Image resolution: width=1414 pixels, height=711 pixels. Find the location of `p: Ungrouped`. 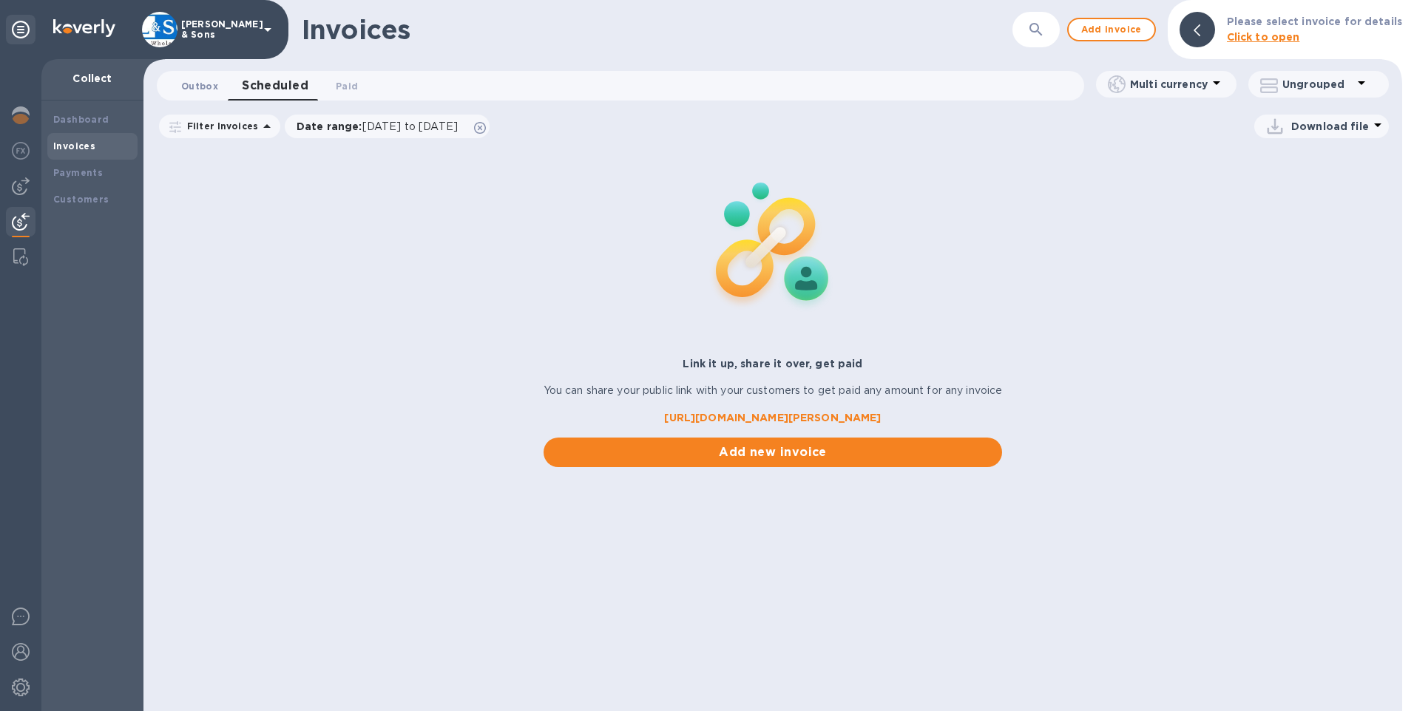

p: Ungrouped is located at coordinates (1317, 84).